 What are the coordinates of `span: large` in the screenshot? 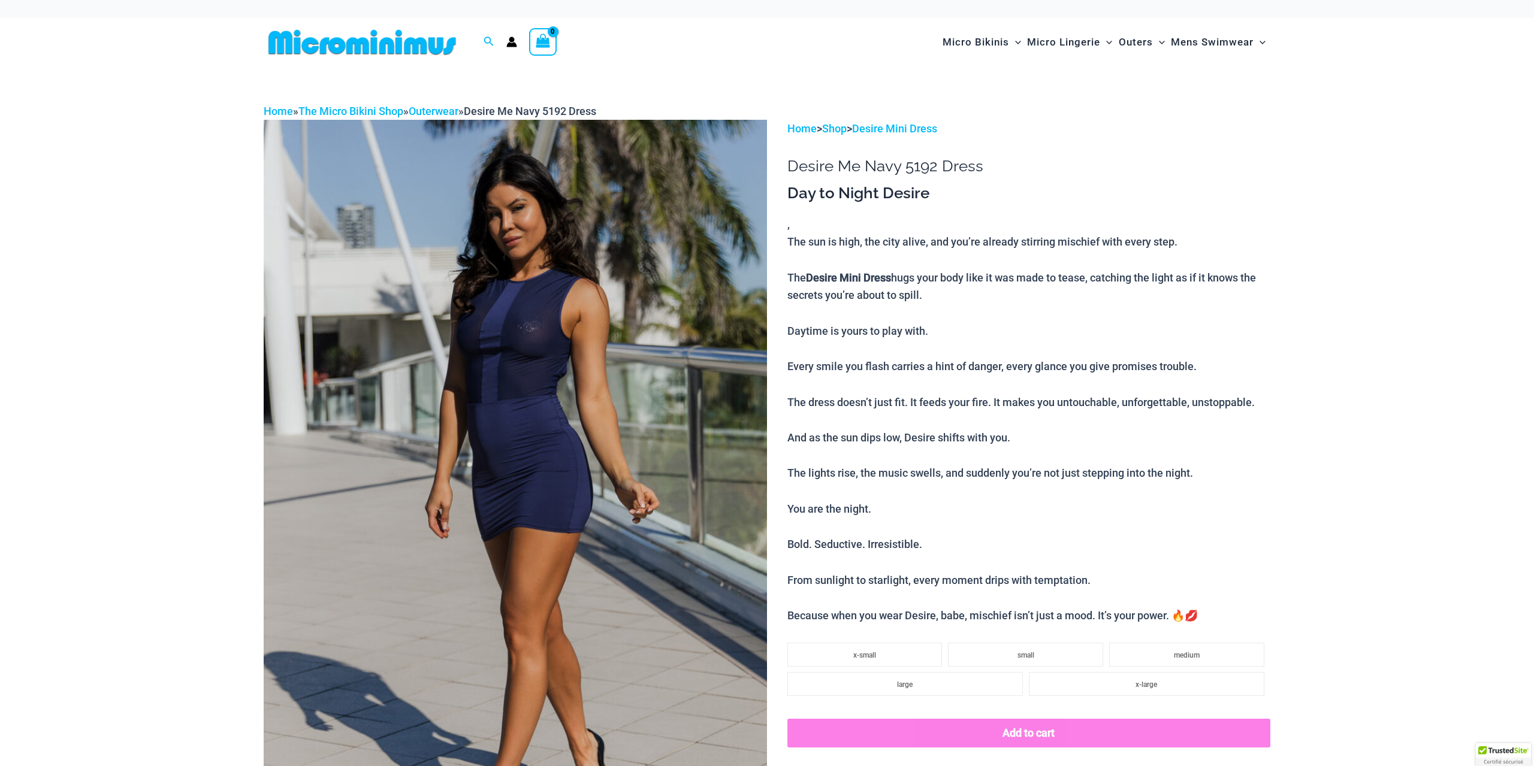 It's located at (905, 685).